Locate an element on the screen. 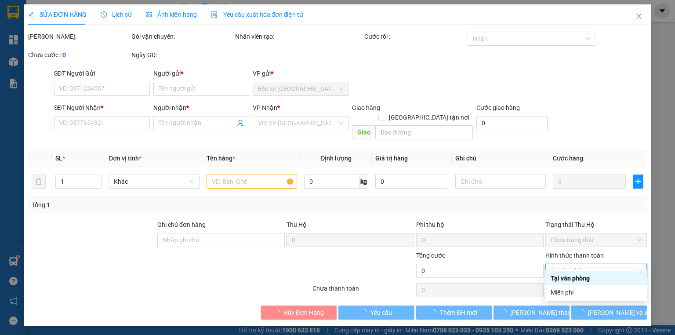 This screenshot has height=335, width=675. span: close is located at coordinates (639, 16).